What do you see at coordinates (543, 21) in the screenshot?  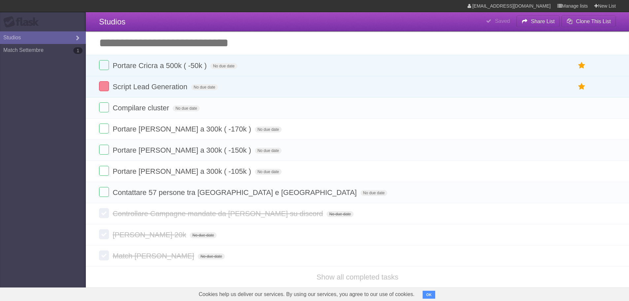 I see `b: Share List` at bounding box center [543, 21].